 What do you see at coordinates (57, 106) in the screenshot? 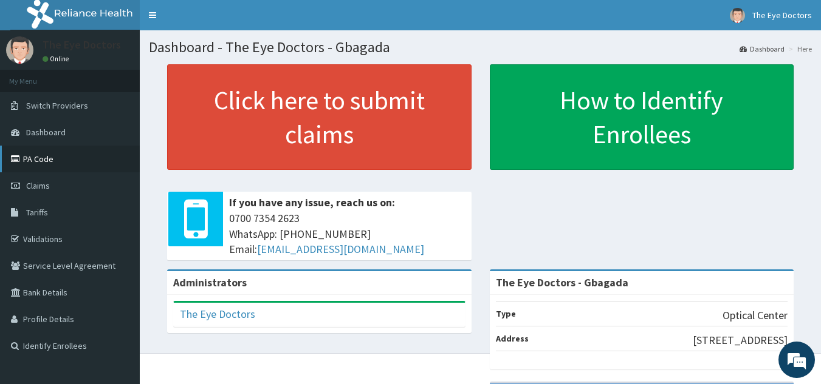
I see `span: Switch Providers` at bounding box center [57, 106].